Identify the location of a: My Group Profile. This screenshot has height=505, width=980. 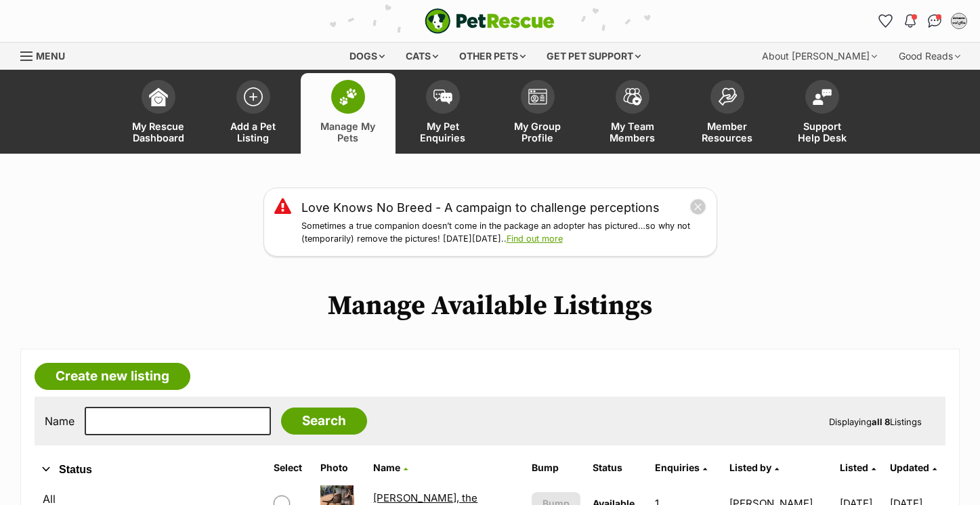
(538, 113).